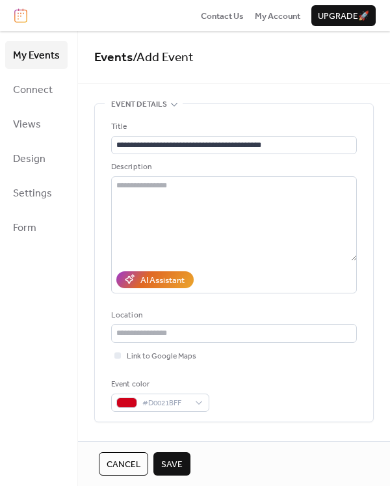 This screenshot has height=486, width=390. Describe the element at coordinates (36, 89) in the screenshot. I see `a: Connect` at that location.